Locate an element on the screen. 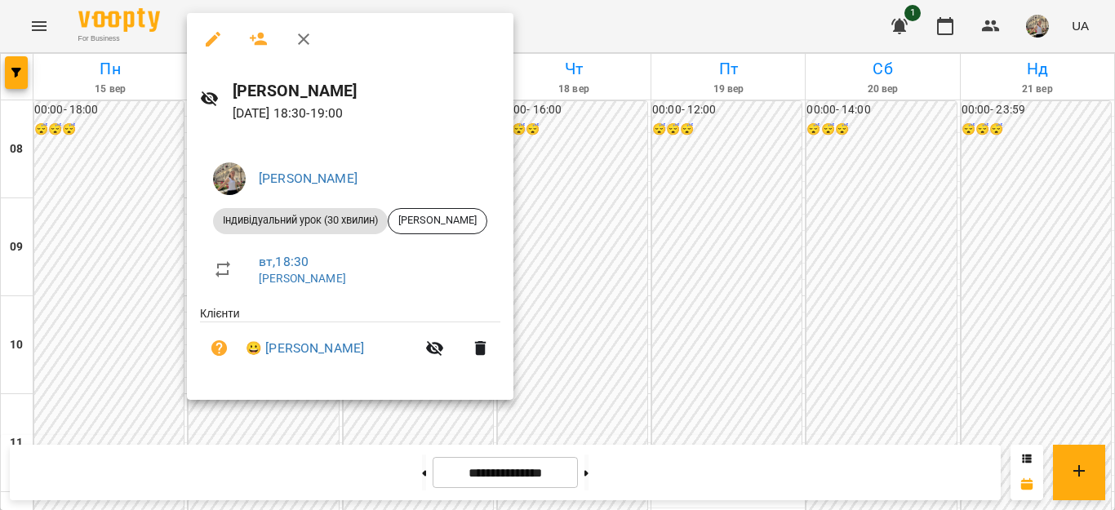 This screenshot has width=1115, height=510. a: вт , 18:30 is located at coordinates (283, 261).